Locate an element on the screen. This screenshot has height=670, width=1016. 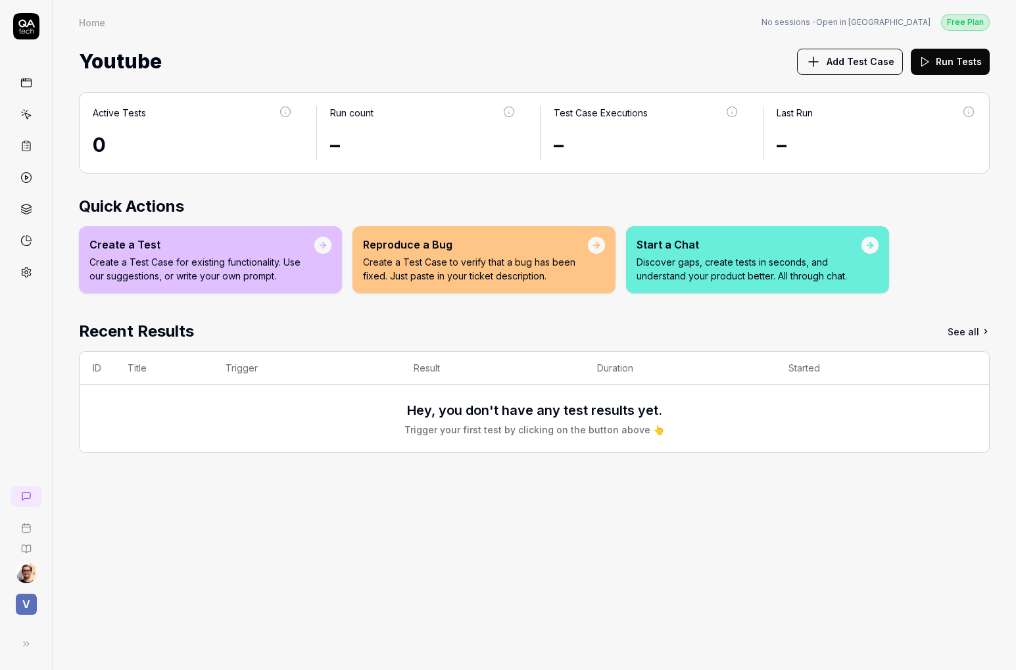
div: Run count is located at coordinates (352, 112).